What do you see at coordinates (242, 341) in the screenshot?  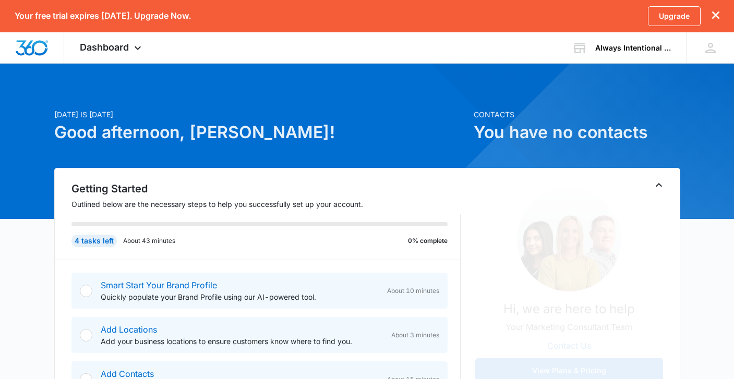 I see `p: Add your business locations to ensure customers know where to find you.` at bounding box center [242, 341].